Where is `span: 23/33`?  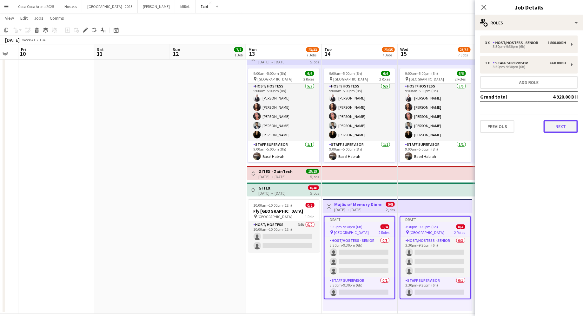 span: 23/33 is located at coordinates (312, 49).